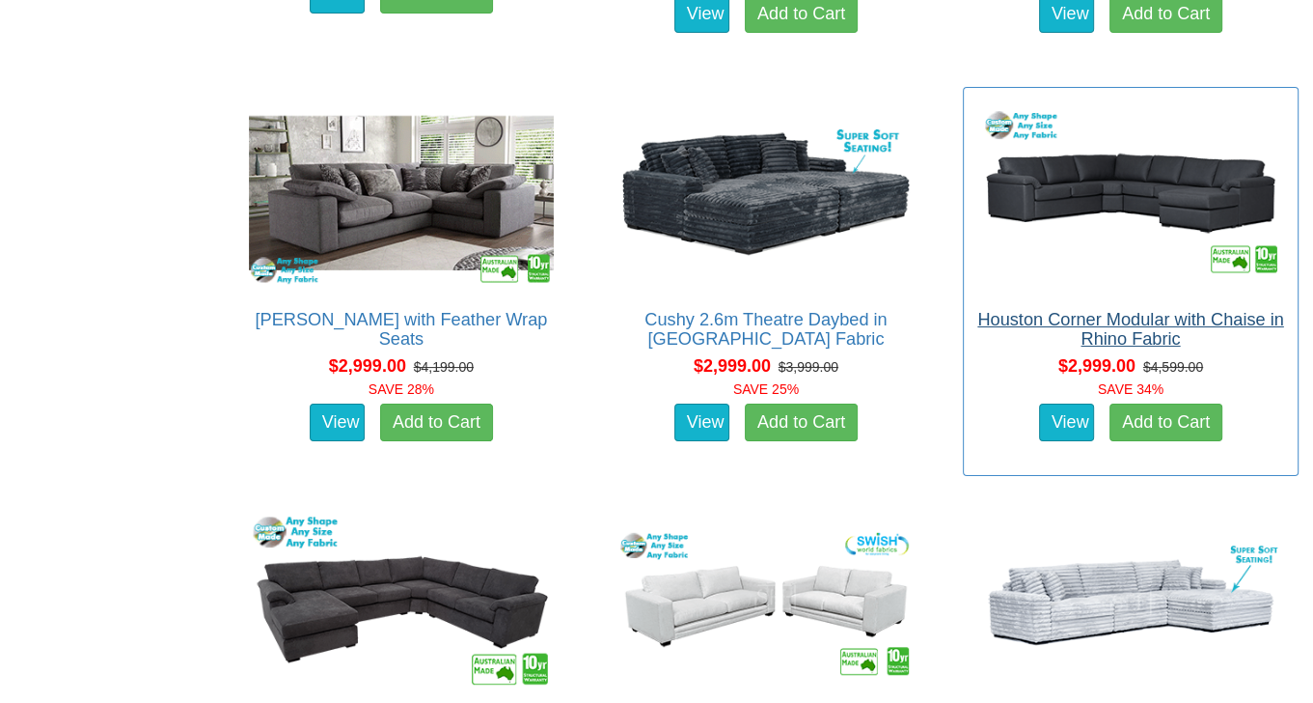 This screenshot has width=1313, height=703. I want to click on img: Erika Corner with Feather Wrap Seats, so click(401, 194).